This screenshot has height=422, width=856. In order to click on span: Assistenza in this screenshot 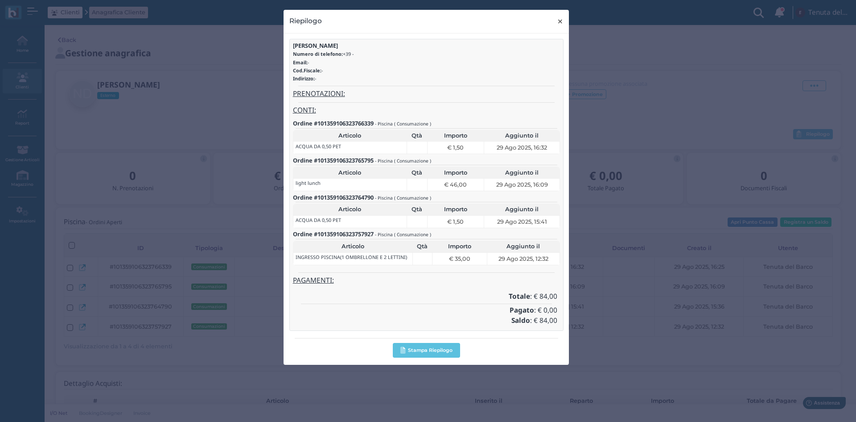, I will do `click(42, 10)`.